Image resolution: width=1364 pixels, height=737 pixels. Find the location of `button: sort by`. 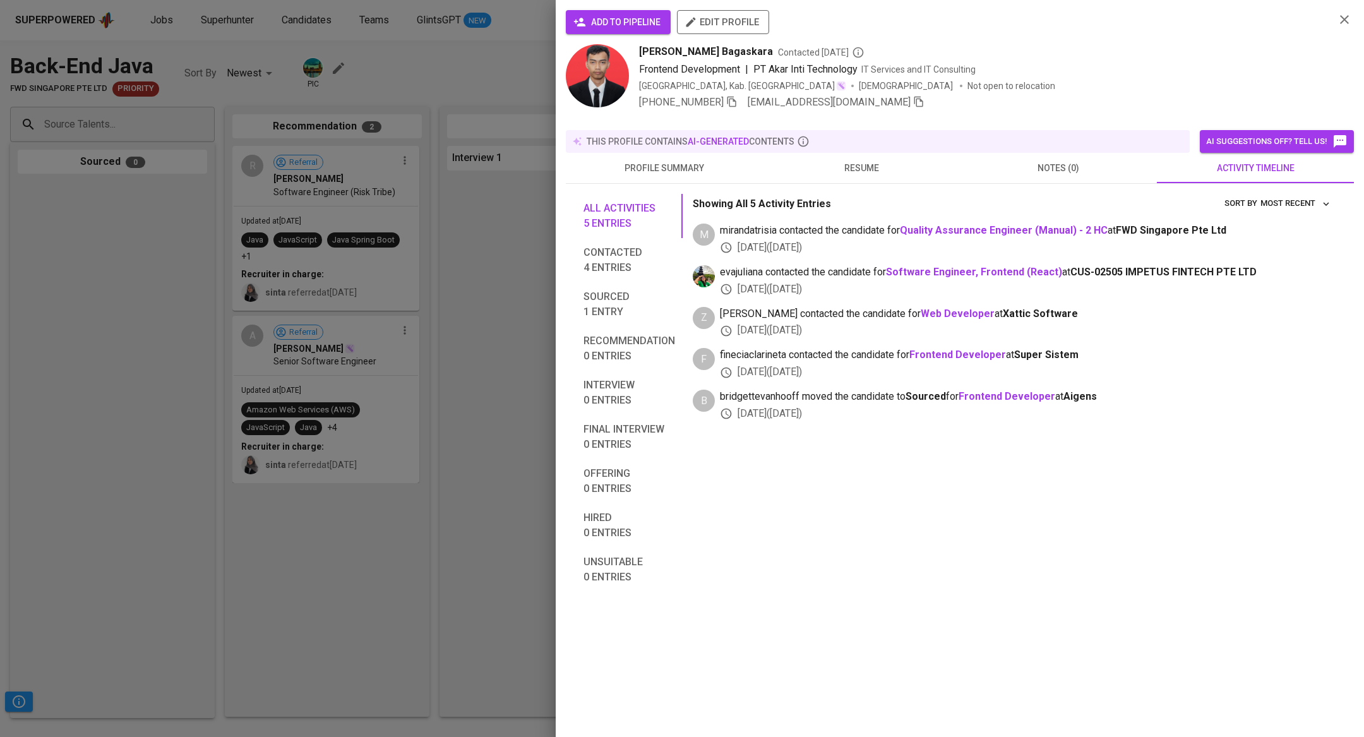

button: sort by is located at coordinates (1295, 203).